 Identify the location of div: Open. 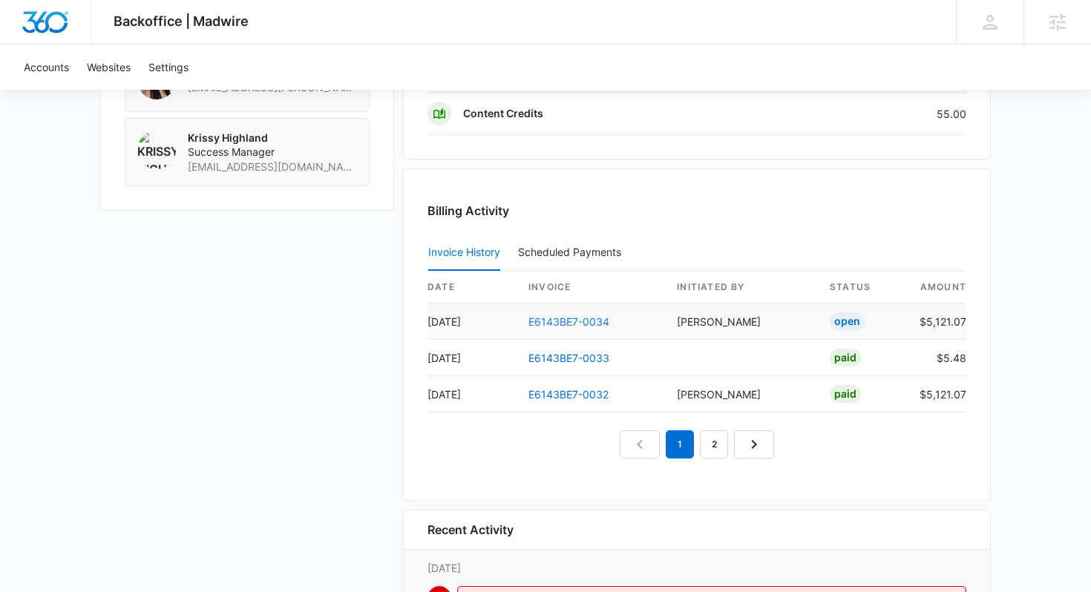
(847, 321).